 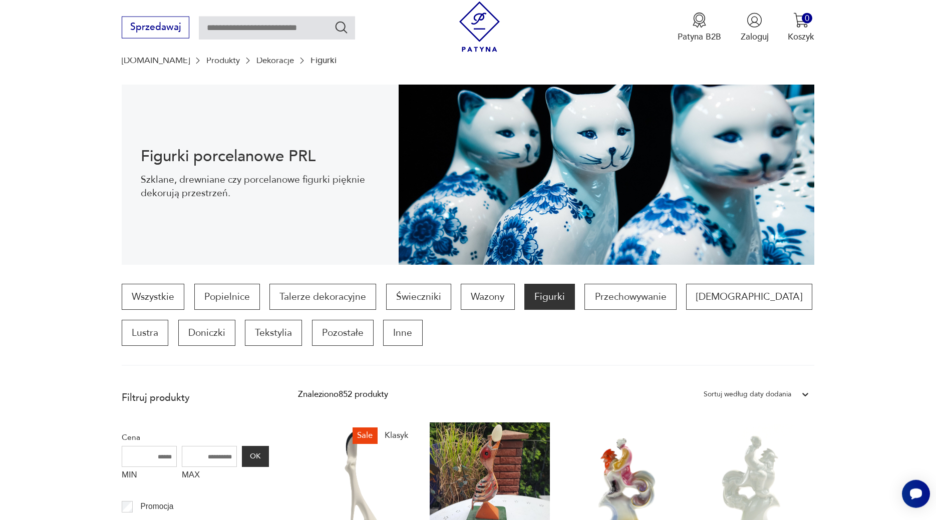 What do you see at coordinates (801, 37) in the screenshot?
I see `p: Koszyk` at bounding box center [801, 37].